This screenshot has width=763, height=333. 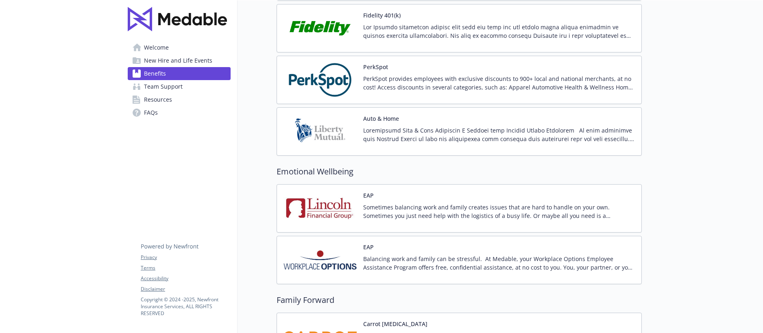 I want to click on span: FAQs, so click(x=151, y=113).